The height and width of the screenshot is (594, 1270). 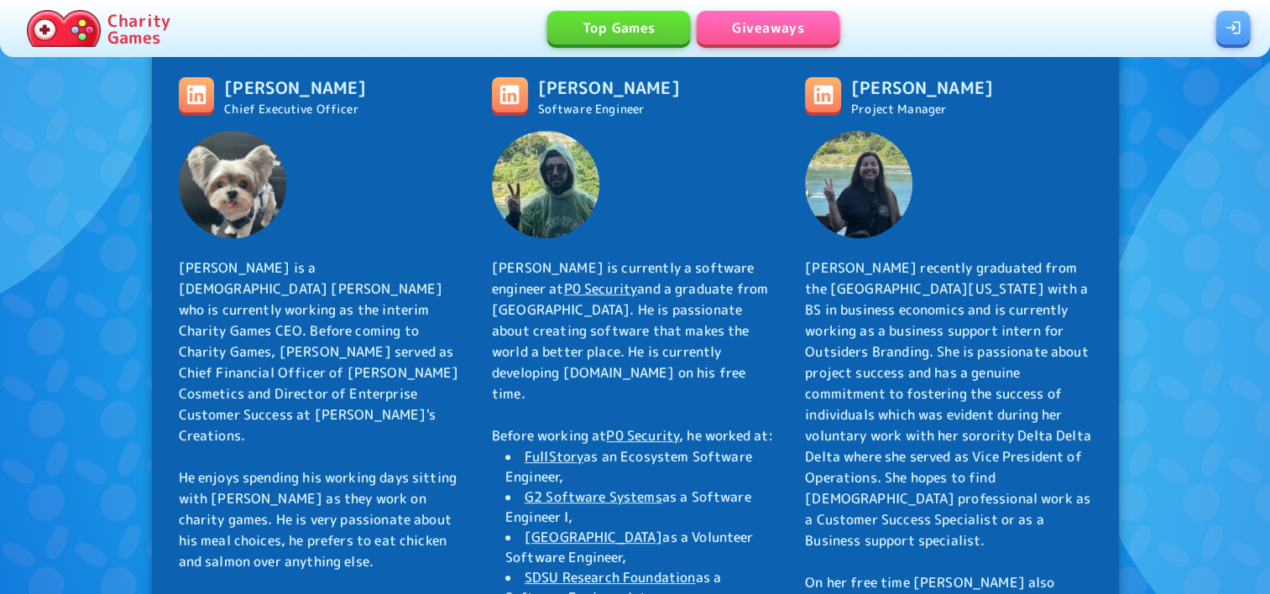 What do you see at coordinates (608, 109) in the screenshot?
I see `p: Software Engineer` at bounding box center [608, 109].